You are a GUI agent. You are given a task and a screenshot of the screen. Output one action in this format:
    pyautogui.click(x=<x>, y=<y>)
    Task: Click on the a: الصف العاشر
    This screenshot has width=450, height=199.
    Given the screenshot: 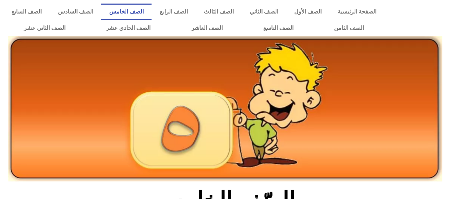 What is the action you would take?
    pyautogui.click(x=207, y=28)
    